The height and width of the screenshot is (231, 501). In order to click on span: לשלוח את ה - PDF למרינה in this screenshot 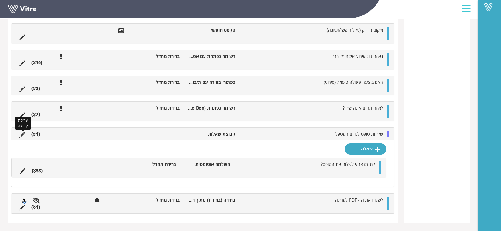, I will do `click(359, 200)`.